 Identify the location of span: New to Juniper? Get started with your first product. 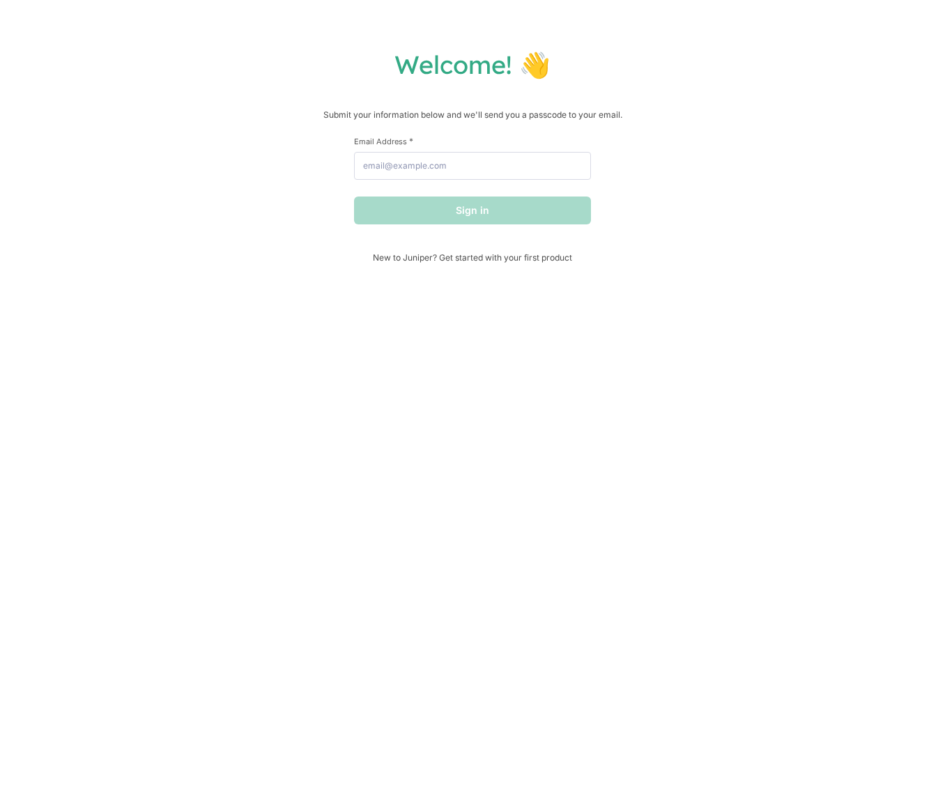
(472, 257).